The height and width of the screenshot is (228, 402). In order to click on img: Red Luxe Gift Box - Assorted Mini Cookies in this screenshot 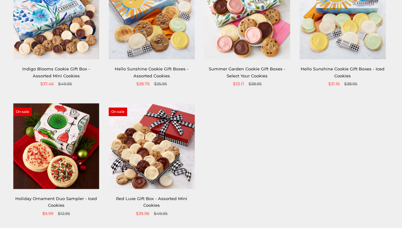, I will do `click(152, 146)`.